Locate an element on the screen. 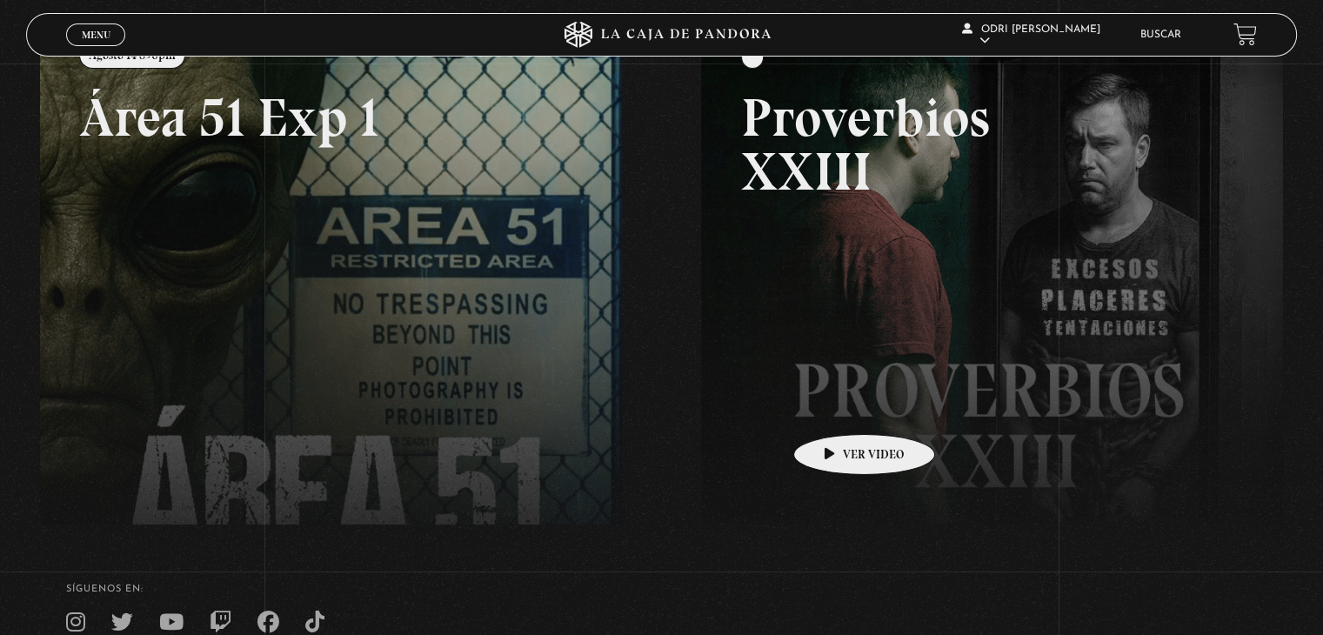 This screenshot has height=635, width=1323. span: Cerrar is located at coordinates (96, 50).